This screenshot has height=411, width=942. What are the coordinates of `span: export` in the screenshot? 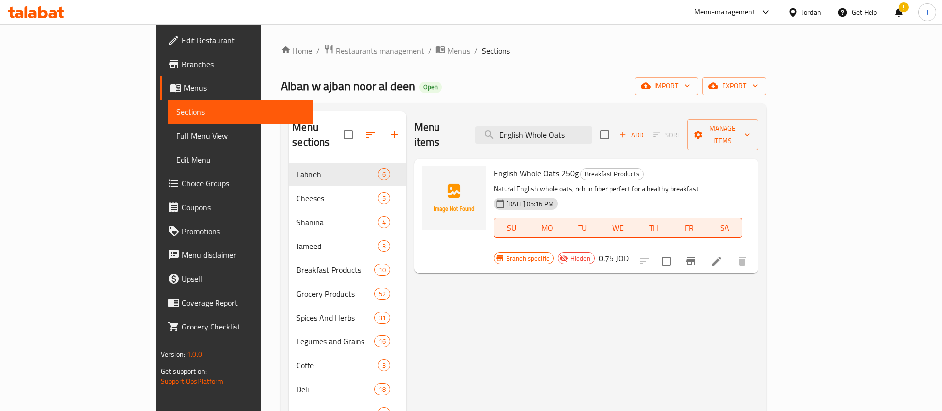 It's located at (734, 86).